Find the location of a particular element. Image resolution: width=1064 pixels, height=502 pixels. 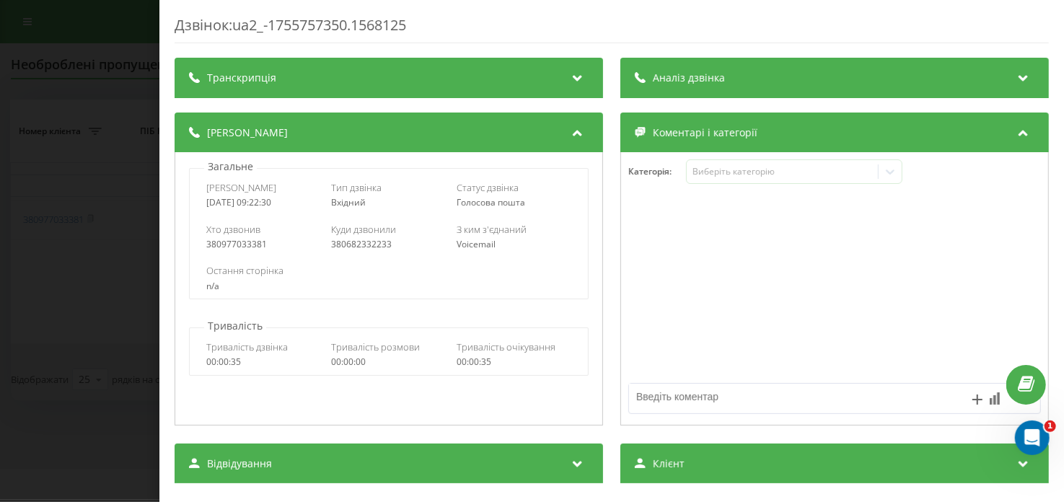

span: Коментарі і категорії is located at coordinates (705, 133).